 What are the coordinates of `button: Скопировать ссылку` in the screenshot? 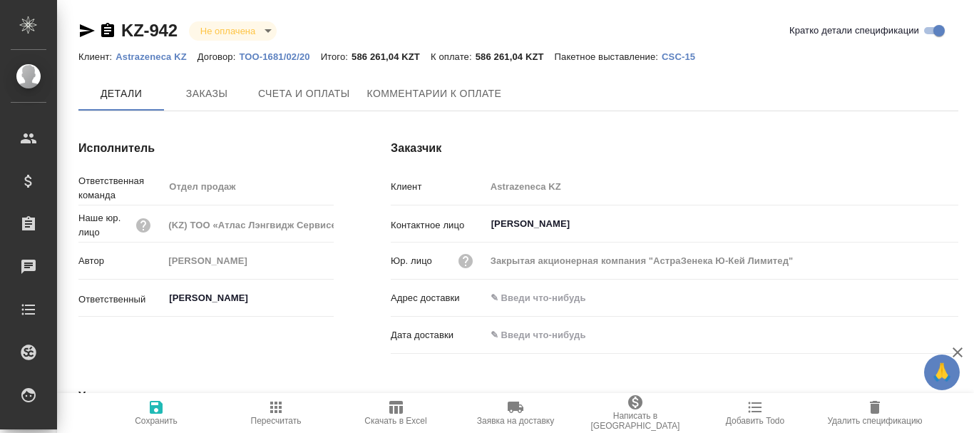 It's located at (108, 31).